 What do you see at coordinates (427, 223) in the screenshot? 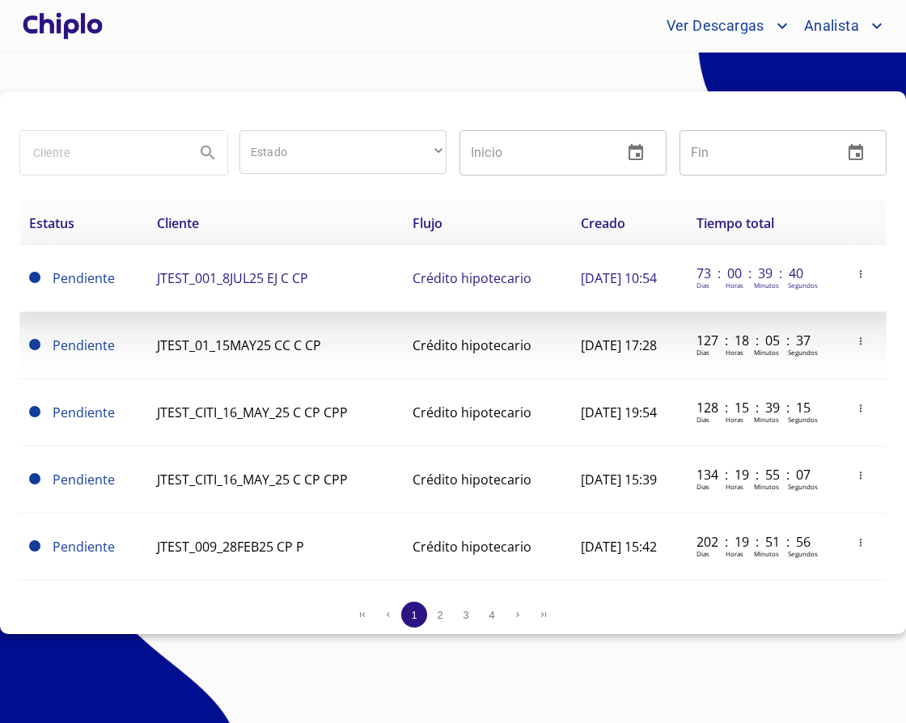
I see `span: Flujo` at bounding box center [427, 223].